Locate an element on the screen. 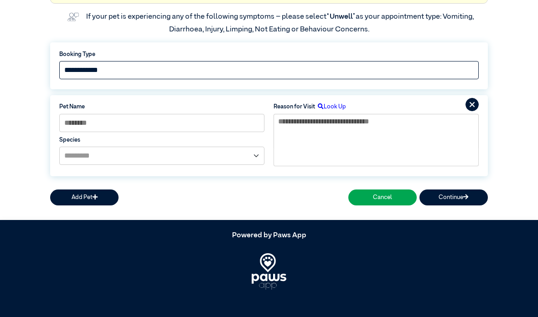 Image resolution: width=538 pixels, height=317 pixels. label: Reason for Visit is located at coordinates (294, 107).